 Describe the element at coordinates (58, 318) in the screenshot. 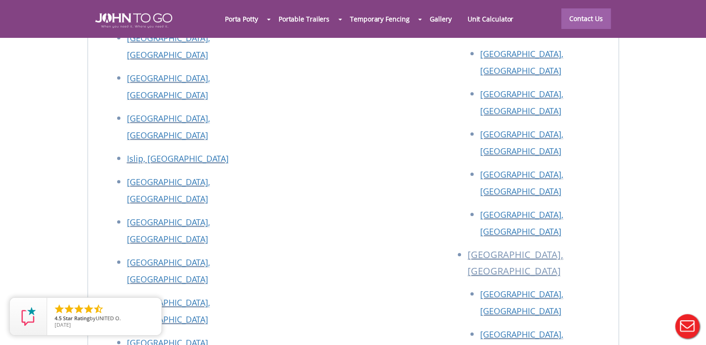

I see `span: 4.5` at that location.